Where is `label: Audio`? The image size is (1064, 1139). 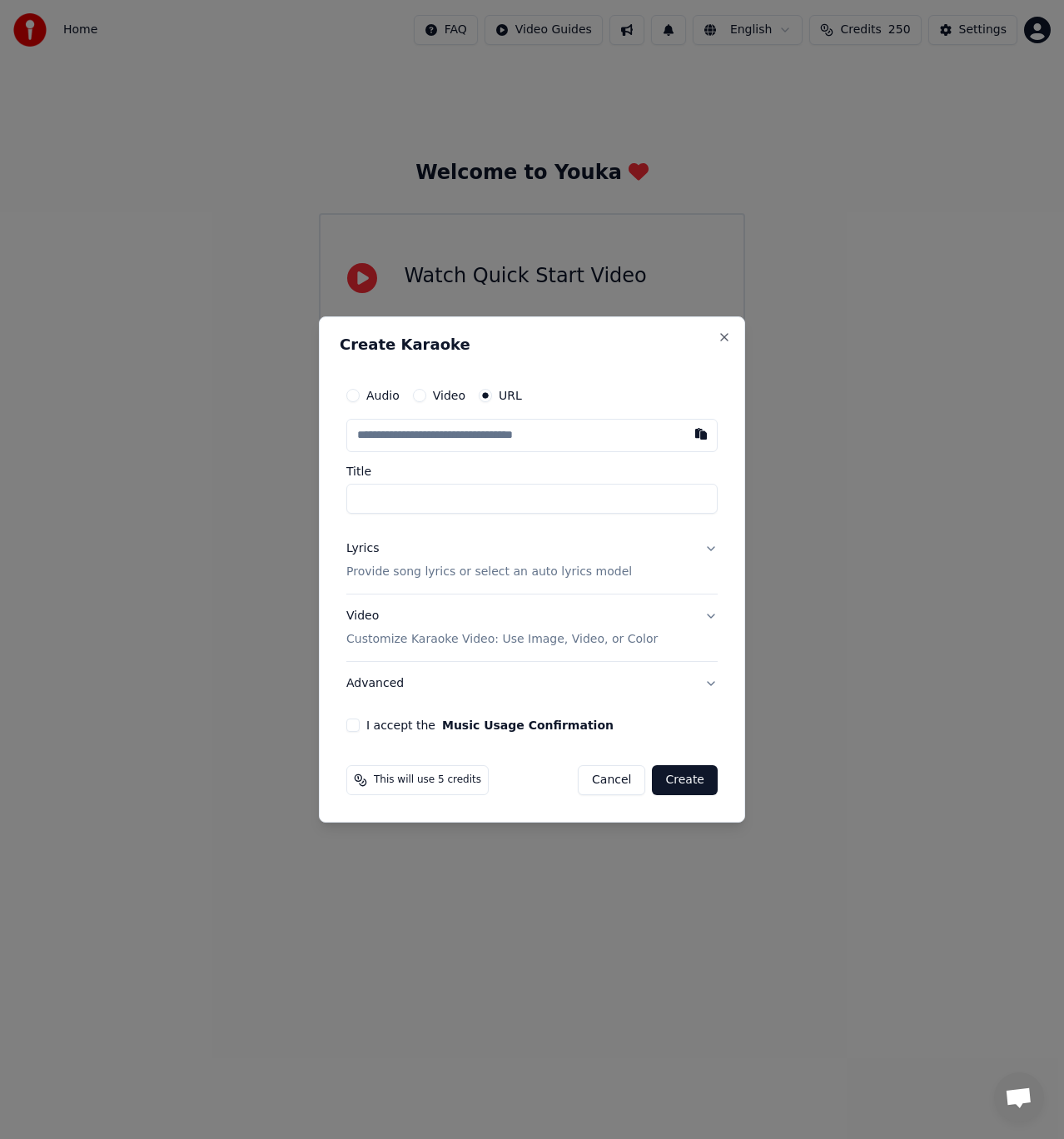
label: Audio is located at coordinates (383, 395).